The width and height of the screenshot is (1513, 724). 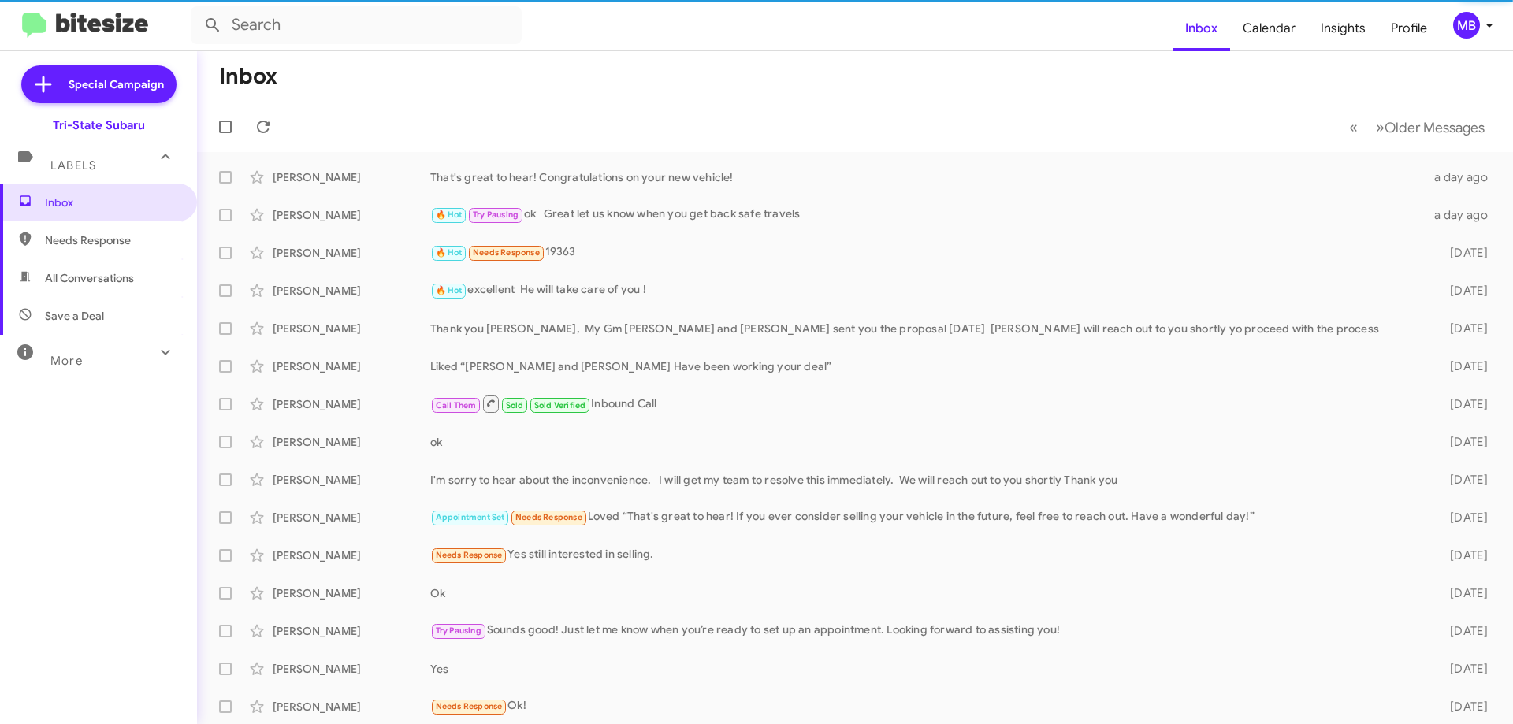 What do you see at coordinates (1417, 127) in the screenshot?
I see `nav: Page navigation example` at bounding box center [1417, 127].